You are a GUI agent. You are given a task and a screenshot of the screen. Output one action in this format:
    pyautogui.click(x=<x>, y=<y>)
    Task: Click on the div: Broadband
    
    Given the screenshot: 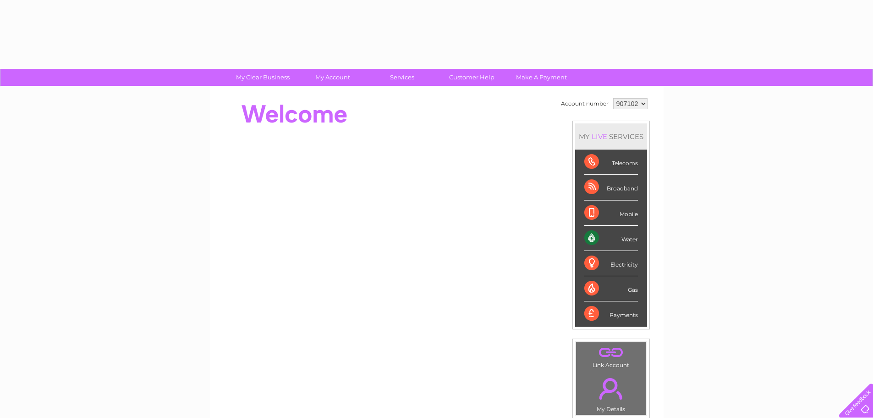 What is the action you would take?
    pyautogui.click(x=611, y=187)
    